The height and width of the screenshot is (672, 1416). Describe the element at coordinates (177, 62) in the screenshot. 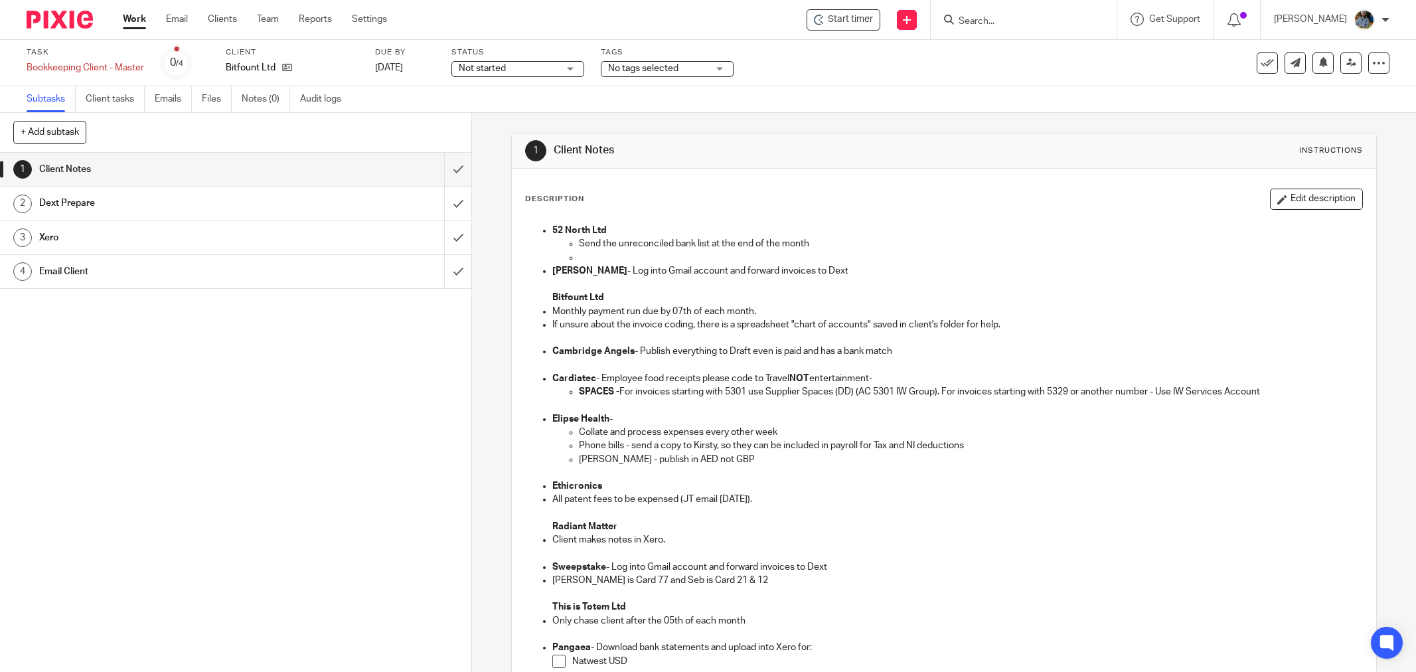

I see `div: 0` at that location.